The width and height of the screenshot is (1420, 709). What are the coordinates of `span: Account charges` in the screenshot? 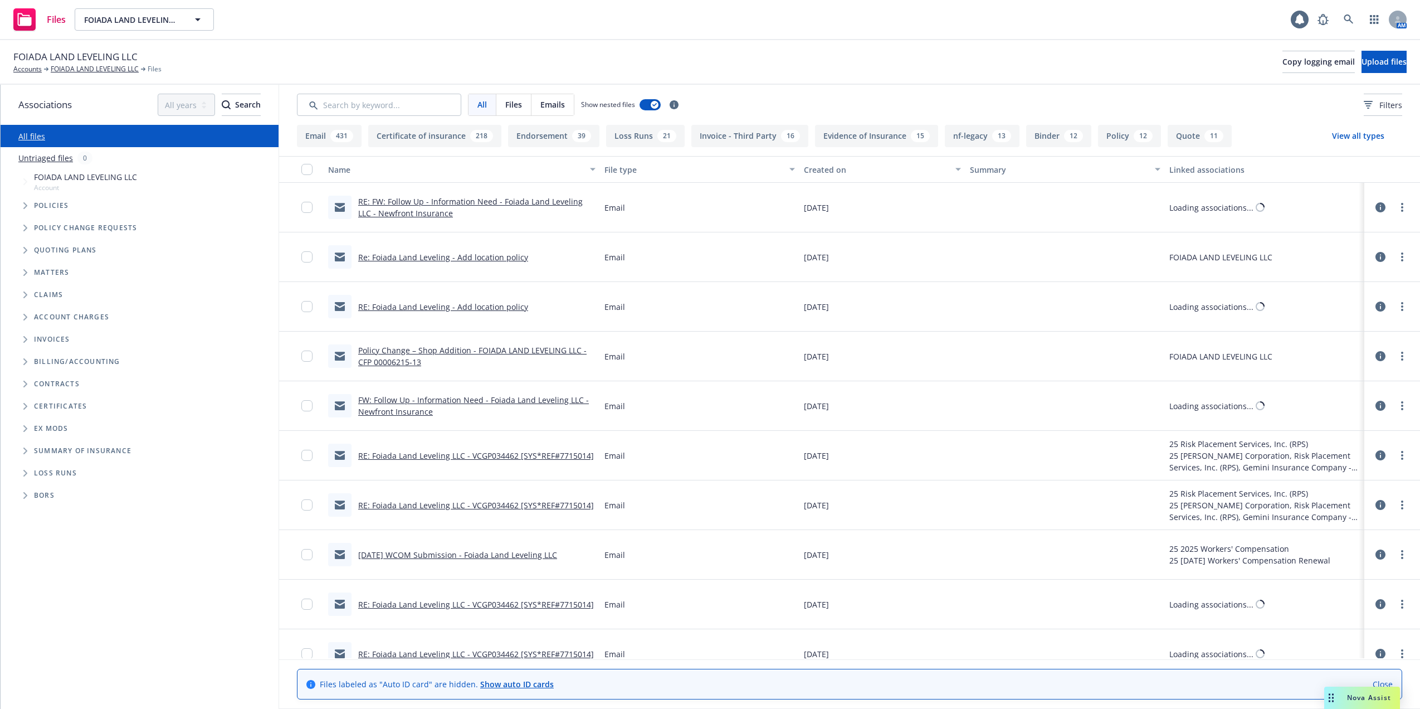 It's located at (71, 317).